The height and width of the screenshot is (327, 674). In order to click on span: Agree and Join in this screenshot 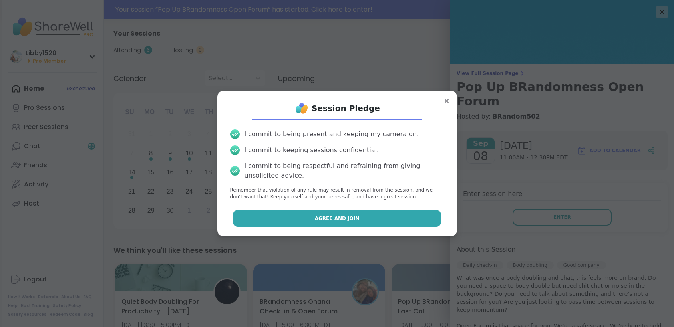, I will do `click(337, 219)`.